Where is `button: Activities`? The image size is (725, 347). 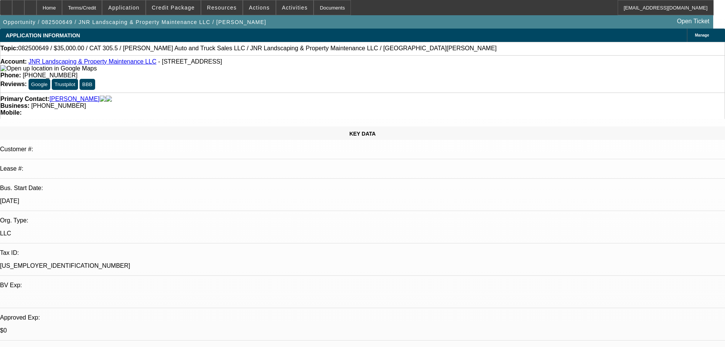
button: Activities is located at coordinates (295, 8).